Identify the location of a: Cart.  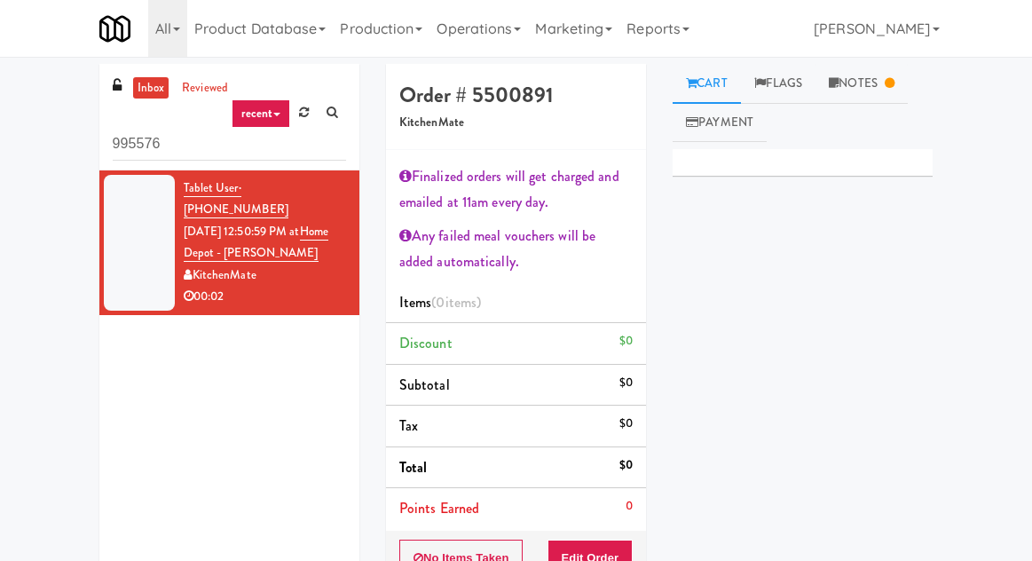
(706, 83).